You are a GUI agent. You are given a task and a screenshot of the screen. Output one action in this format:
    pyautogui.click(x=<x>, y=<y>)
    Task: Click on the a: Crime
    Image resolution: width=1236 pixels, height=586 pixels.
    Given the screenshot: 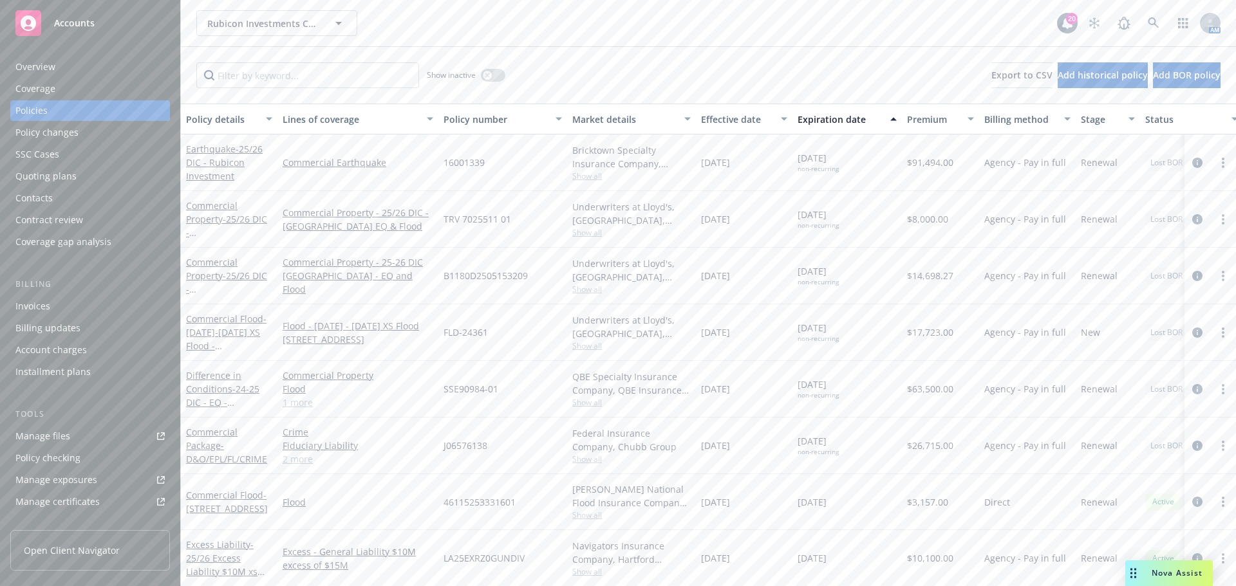 What is the action you would take?
    pyautogui.click(x=358, y=432)
    